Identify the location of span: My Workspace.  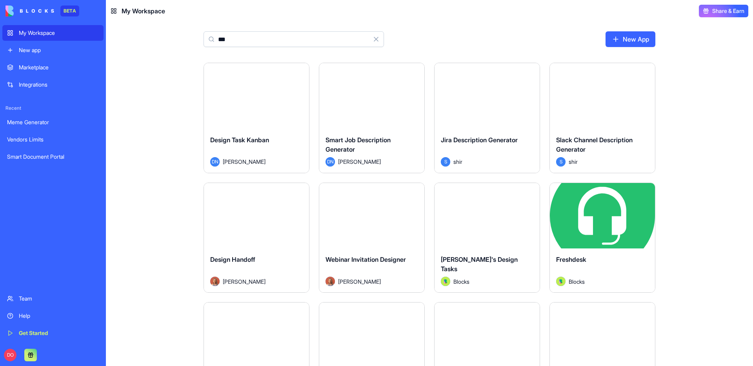
(143, 11).